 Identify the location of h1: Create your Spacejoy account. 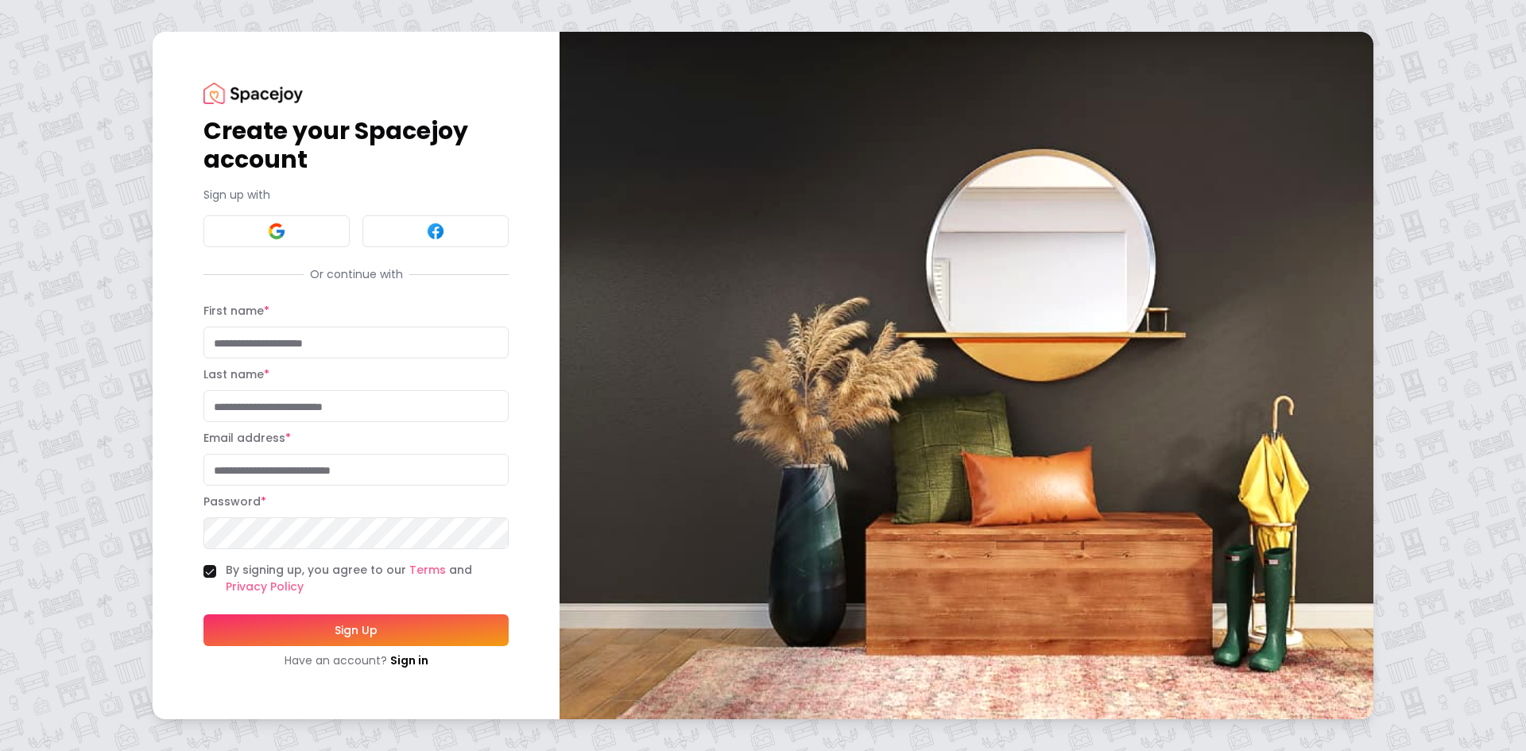
(356, 145).